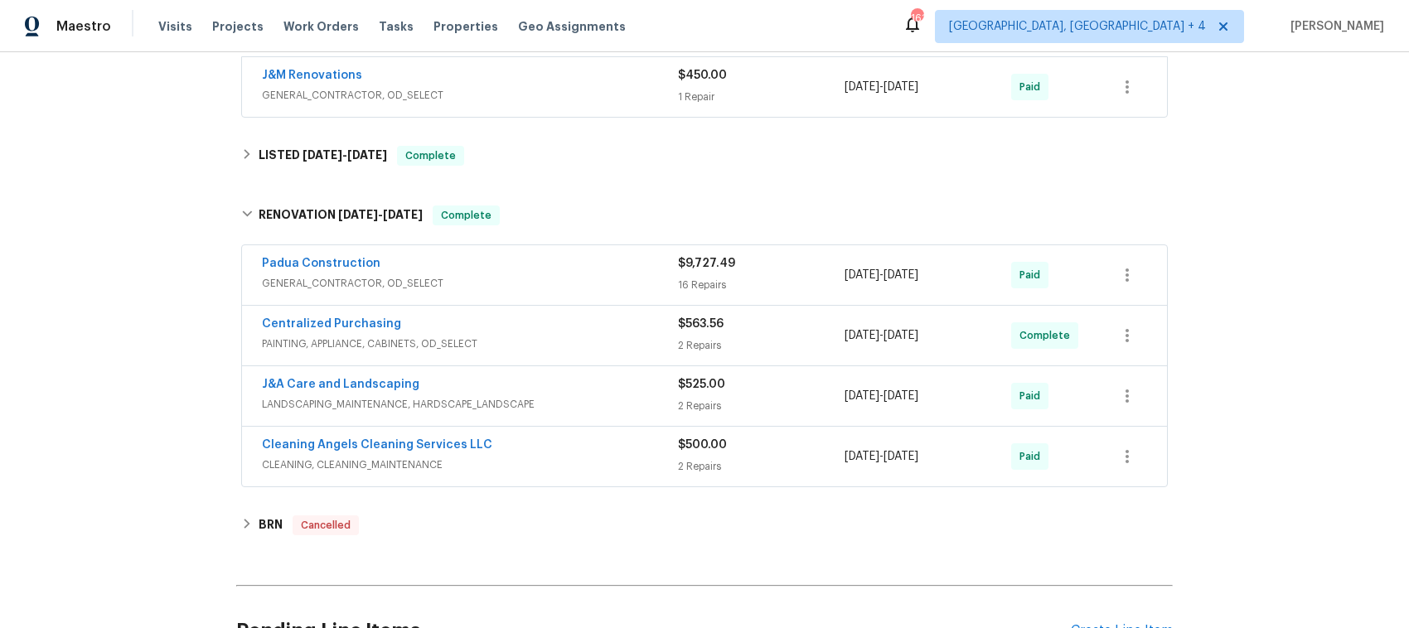 This screenshot has width=1409, height=628. Describe the element at coordinates (702, 75) in the screenshot. I see `span: $450.00` at that location.